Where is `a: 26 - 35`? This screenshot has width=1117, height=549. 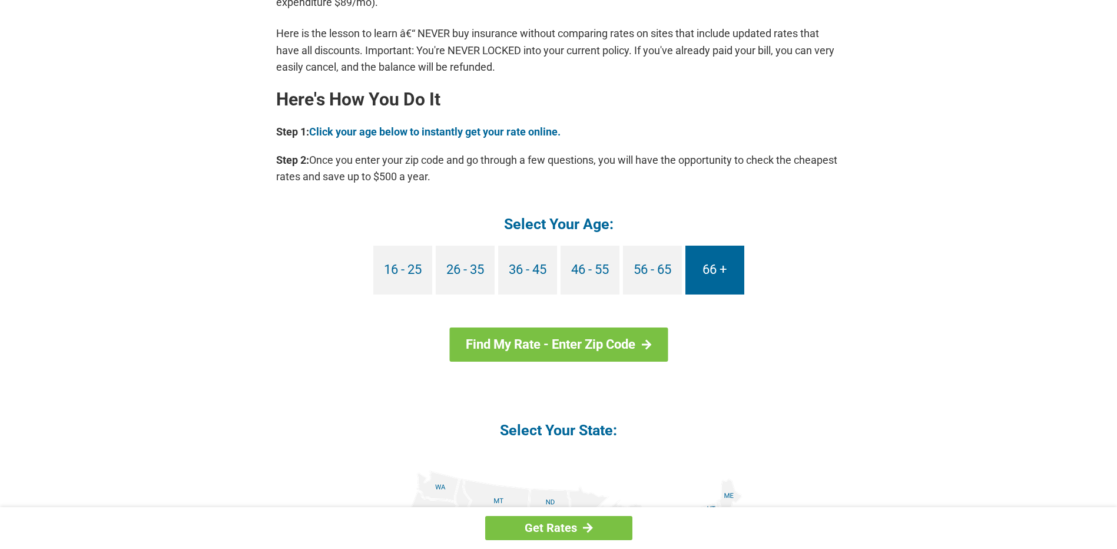 a: 26 - 35 is located at coordinates (465, 270).